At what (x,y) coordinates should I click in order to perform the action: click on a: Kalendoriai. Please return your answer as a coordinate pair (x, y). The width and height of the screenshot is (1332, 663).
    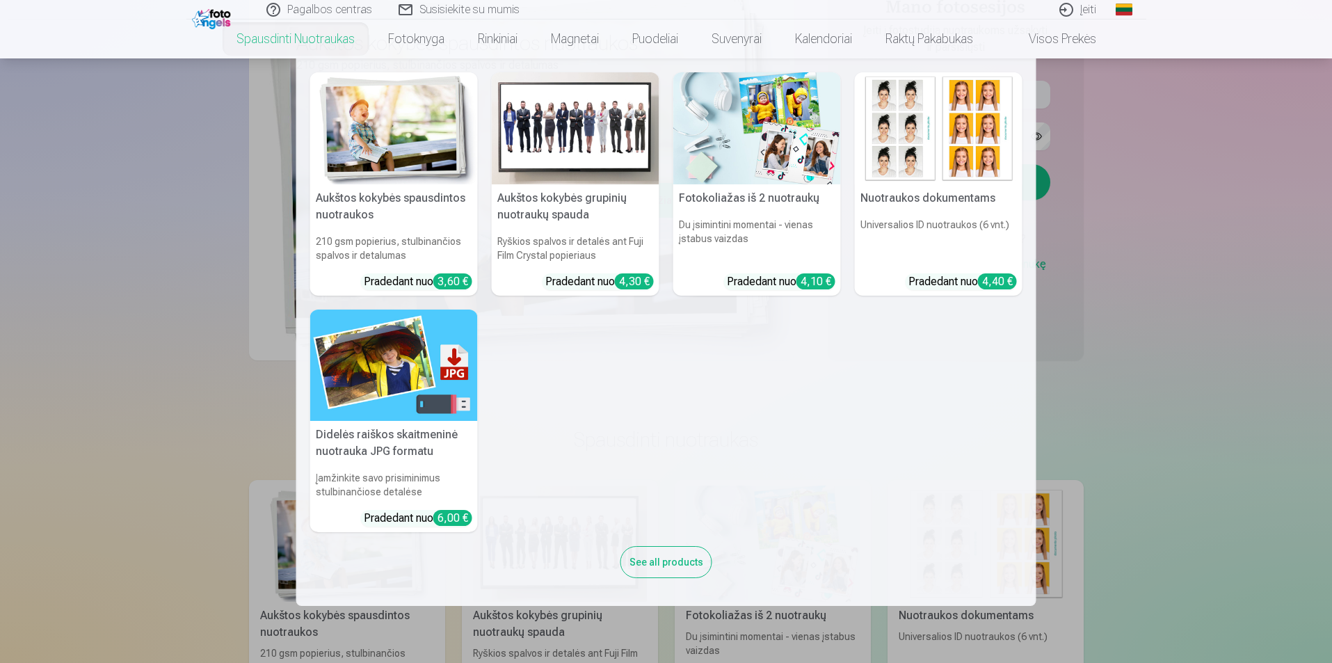
    Looking at the image, I should click on (824, 39).